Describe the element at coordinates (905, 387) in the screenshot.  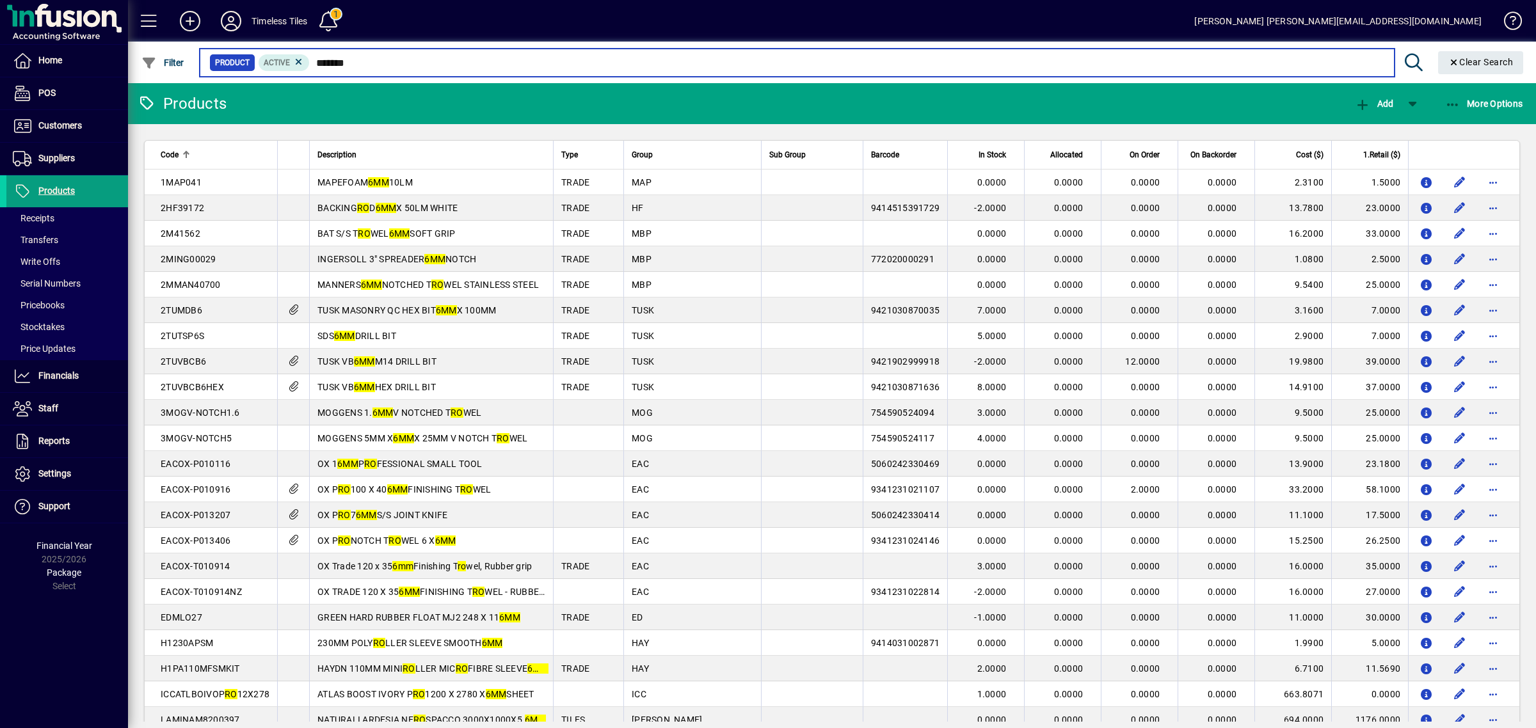
I see `span: 9421030871636` at that location.